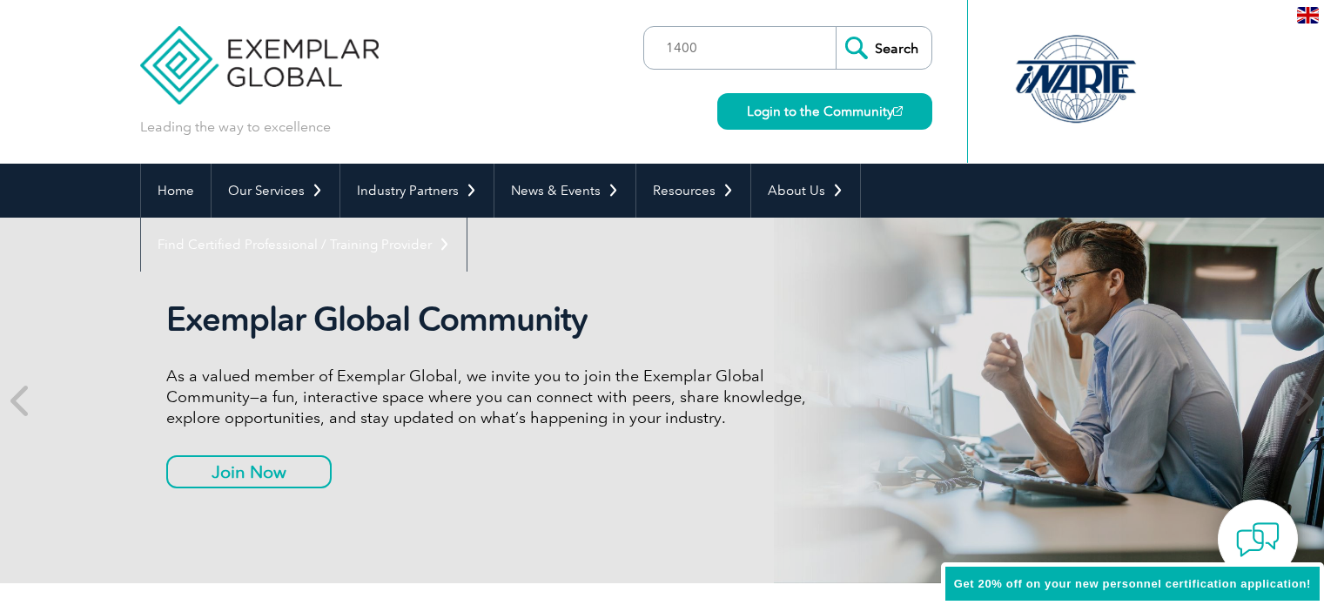 This screenshot has height=605, width=1324. Describe the element at coordinates (493, 319) in the screenshot. I see `h2: Exemplar Global Community` at that location.